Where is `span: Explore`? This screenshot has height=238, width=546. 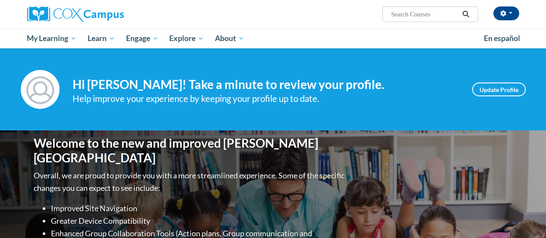
span: Explore is located at coordinates (186, 38).